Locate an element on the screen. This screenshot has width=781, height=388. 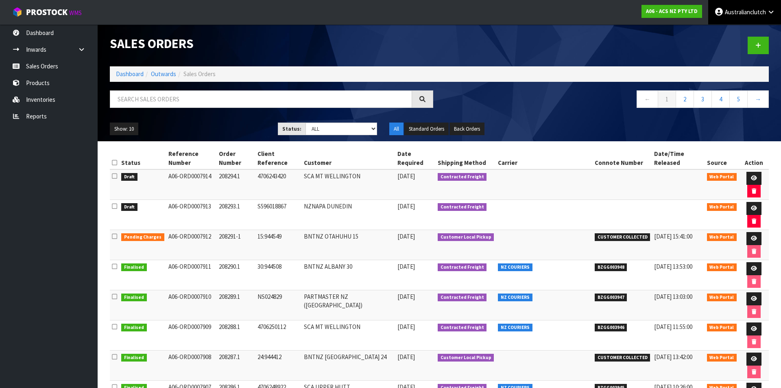
nav: Page navigation is located at coordinates (607, 100).